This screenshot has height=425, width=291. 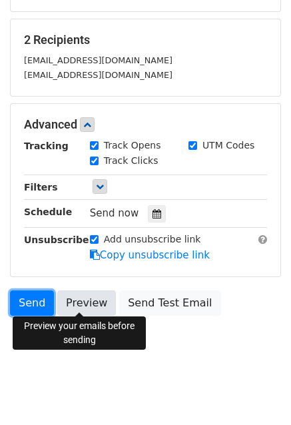 I want to click on strong: Tracking, so click(x=46, y=146).